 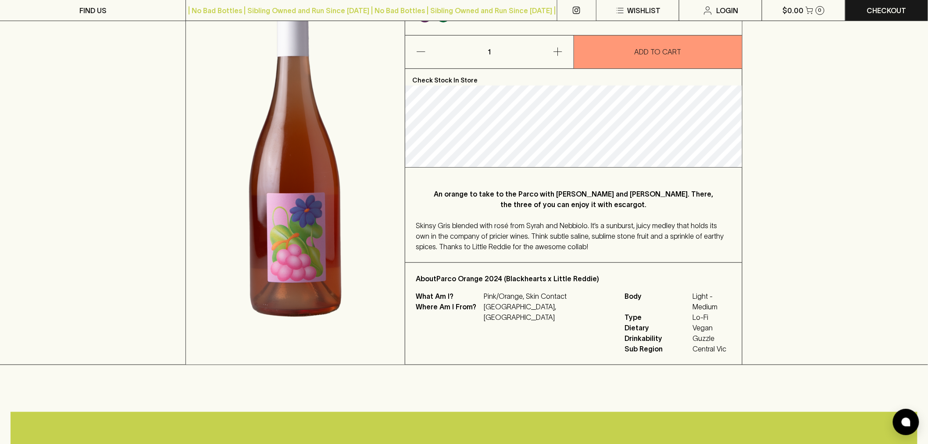 I want to click on button: ADD TO CART, so click(x=658, y=52).